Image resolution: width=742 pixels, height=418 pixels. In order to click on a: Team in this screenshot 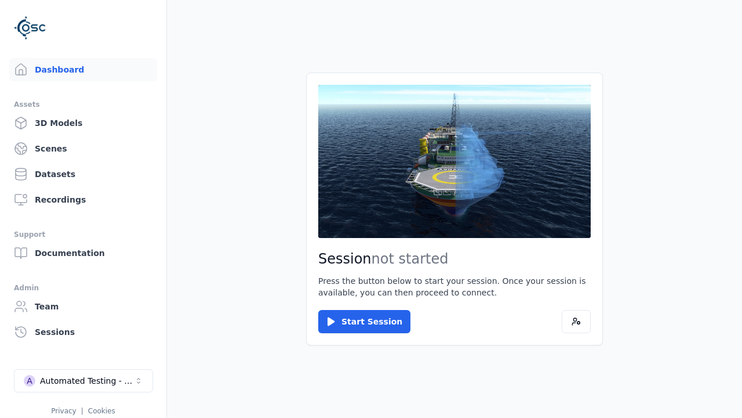, I will do `click(83, 306)`.